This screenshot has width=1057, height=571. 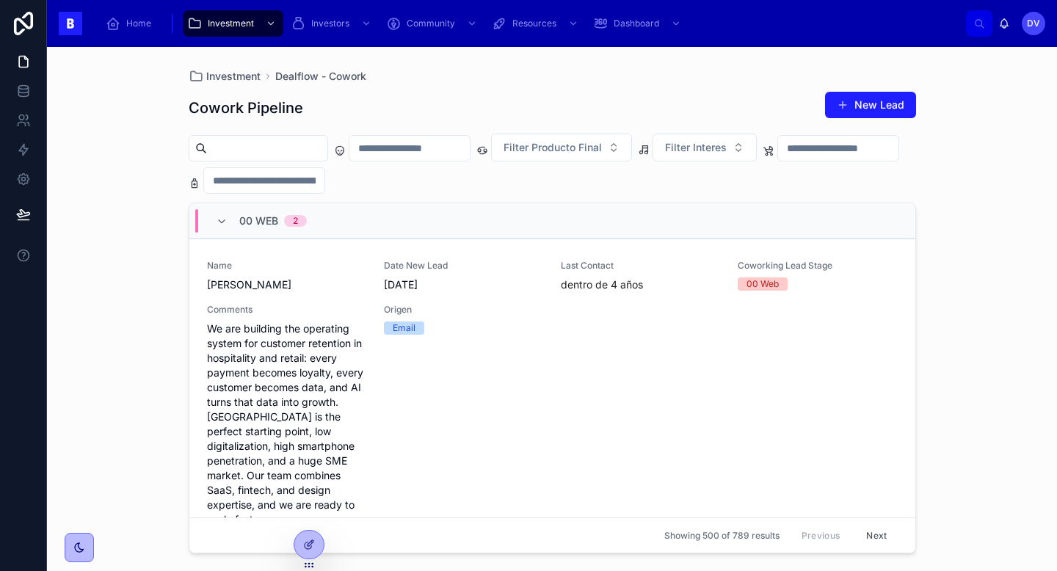 What do you see at coordinates (639, 23) in the screenshot?
I see `a: Dashboard` at bounding box center [639, 23].